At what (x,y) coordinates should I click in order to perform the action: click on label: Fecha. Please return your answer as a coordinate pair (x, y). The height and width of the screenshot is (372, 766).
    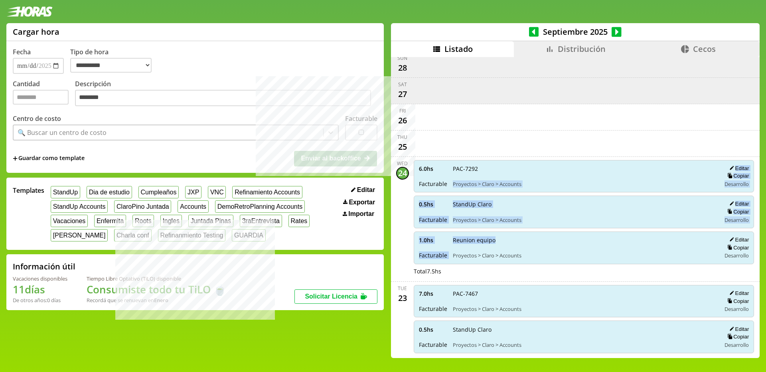
    Looking at the image, I should click on (22, 52).